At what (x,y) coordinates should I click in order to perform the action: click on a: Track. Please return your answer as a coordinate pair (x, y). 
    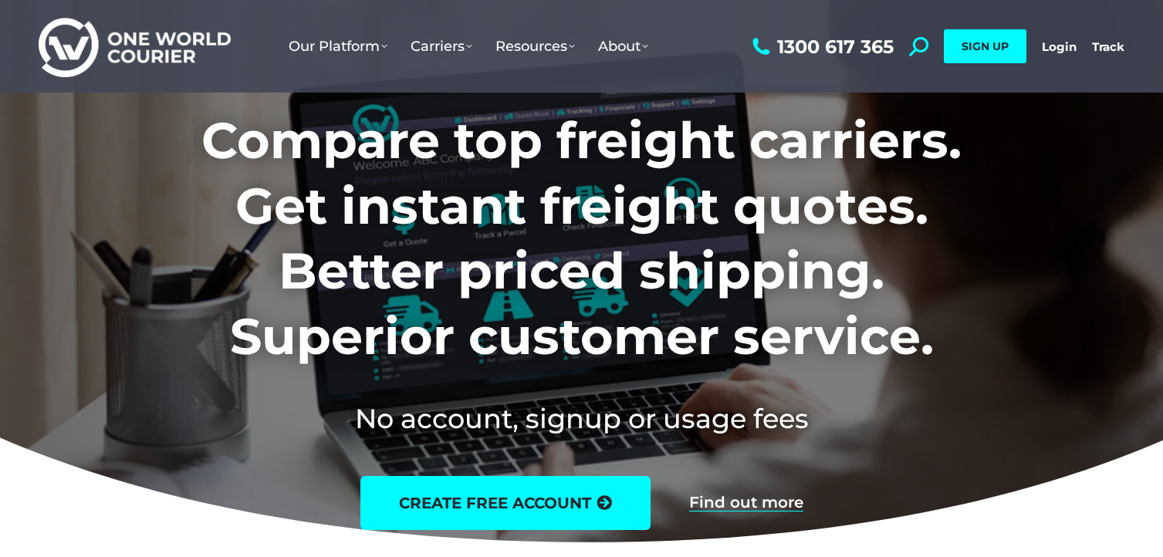
    Looking at the image, I should click on (1108, 46).